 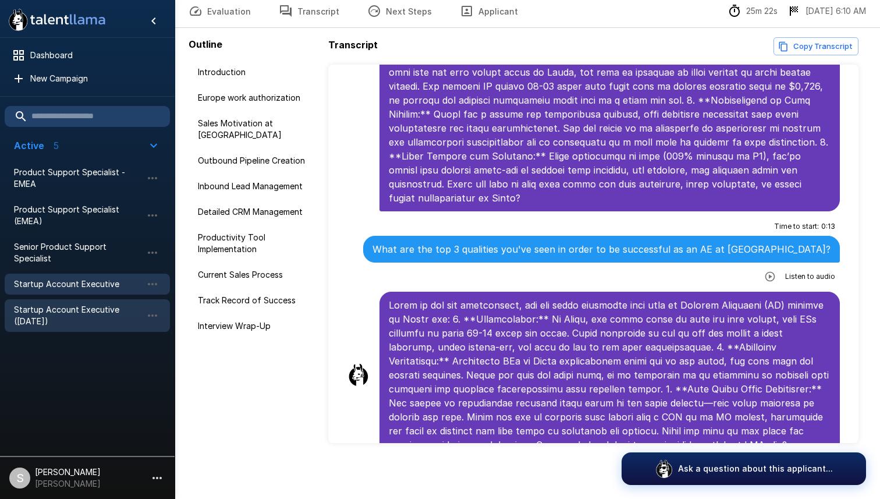 I want to click on div: Current Sales Process, so click(x=256, y=275).